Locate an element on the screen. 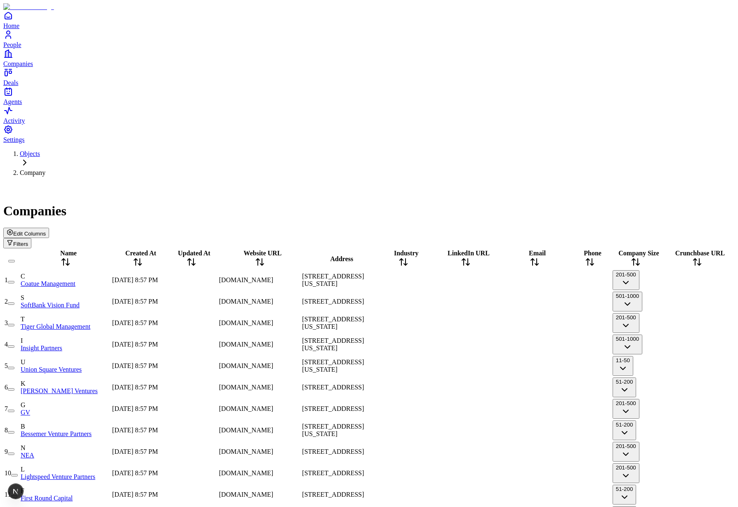 The image size is (738, 507). span: Companies is located at coordinates (18, 64).